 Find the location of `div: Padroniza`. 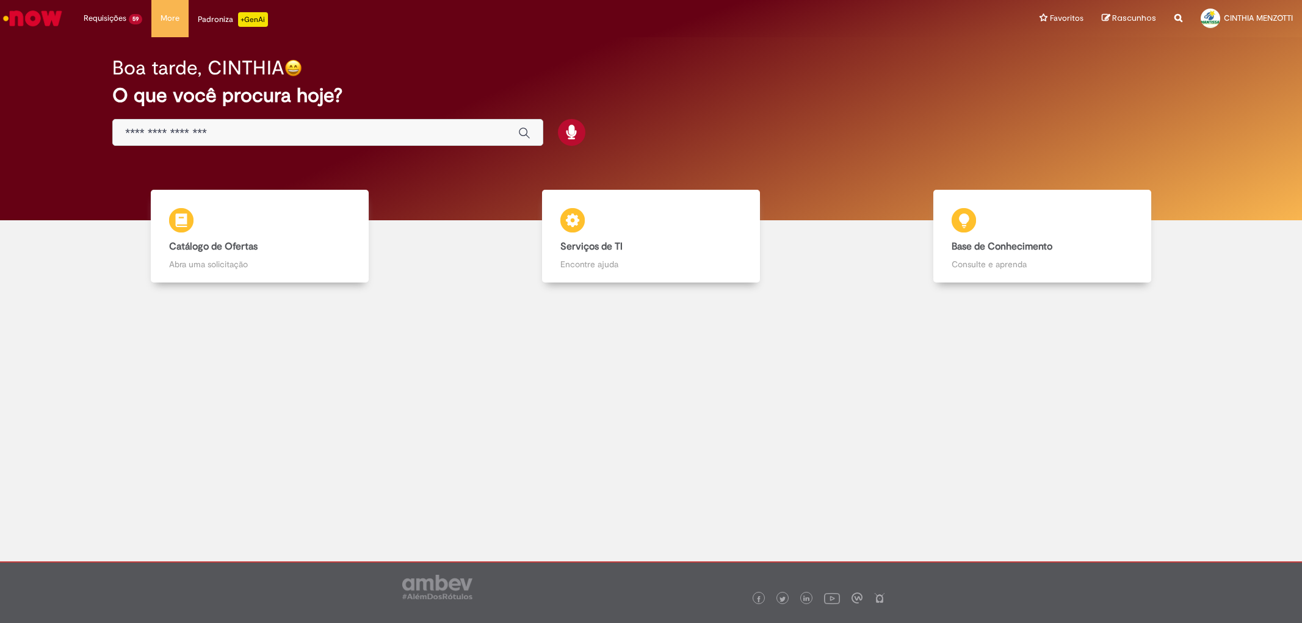

div: Padroniza is located at coordinates (232, 20).